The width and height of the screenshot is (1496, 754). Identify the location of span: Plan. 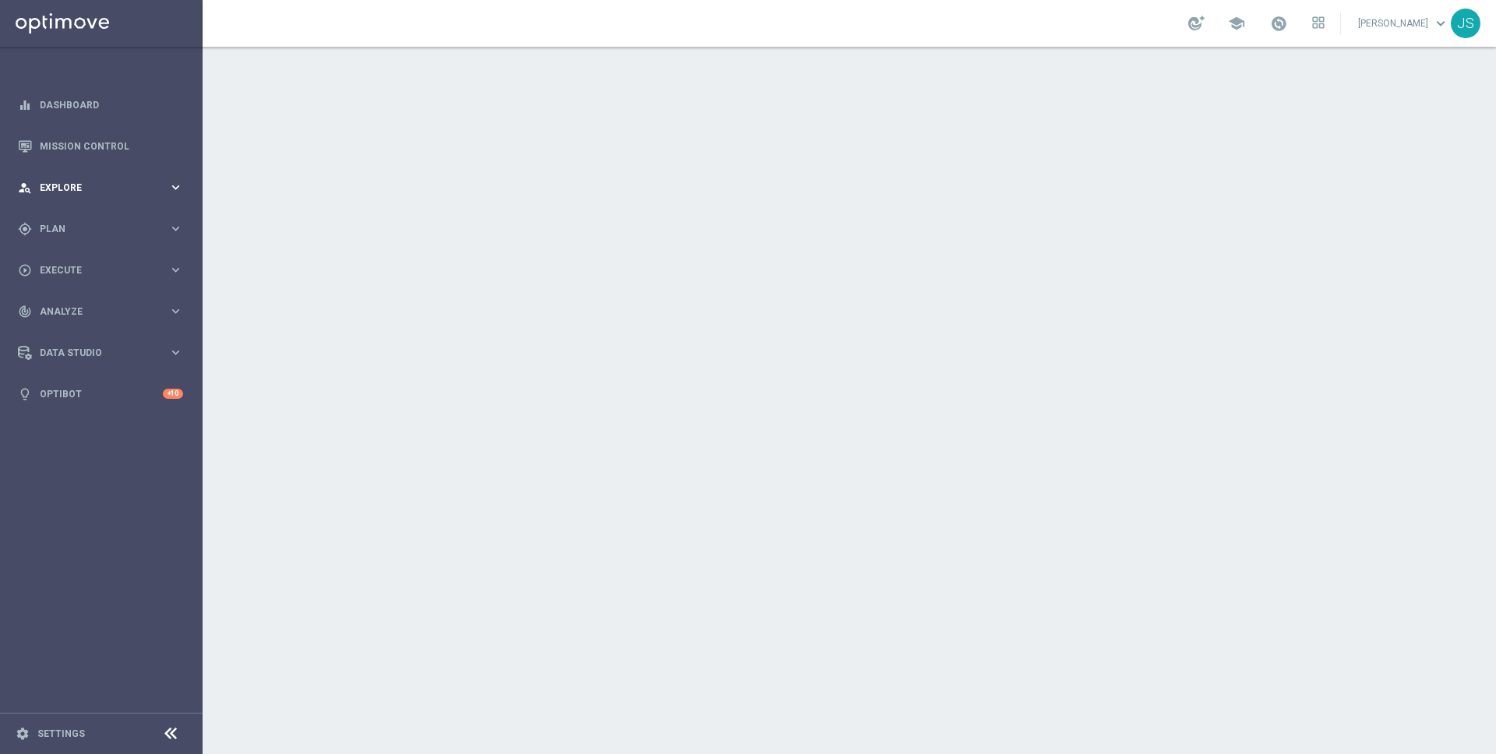
(104, 229).